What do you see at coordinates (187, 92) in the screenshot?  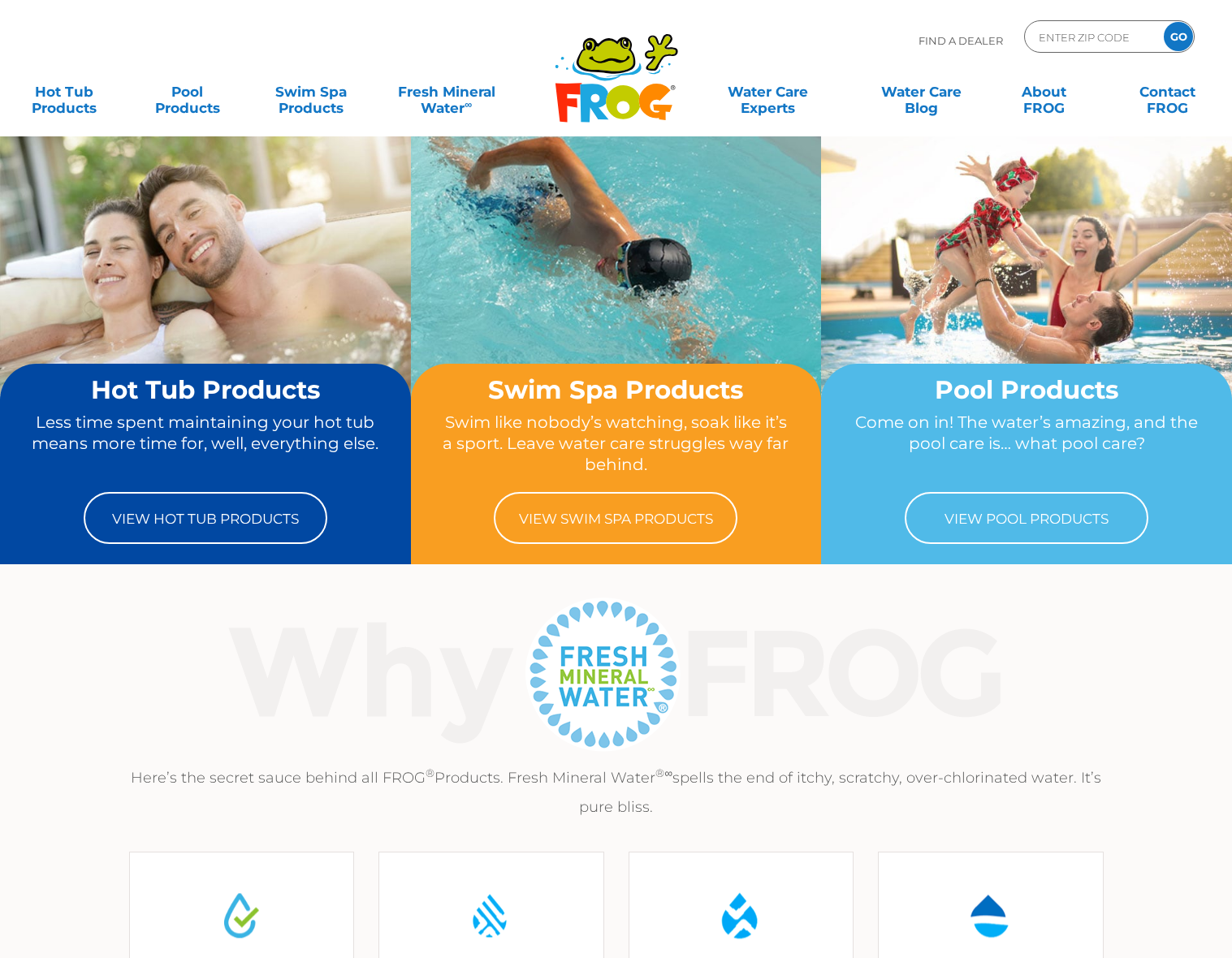 I see `a: PoolProducts` at bounding box center [187, 92].